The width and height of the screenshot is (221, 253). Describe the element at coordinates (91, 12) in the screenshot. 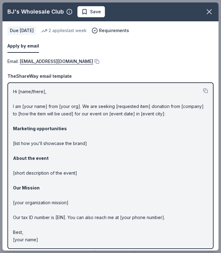

I see `button: Save` at that location.